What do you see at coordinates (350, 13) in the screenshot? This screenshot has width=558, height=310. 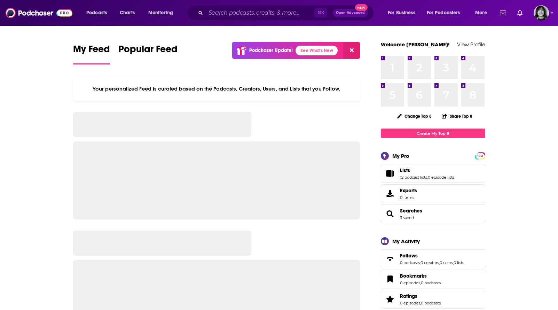 I see `span: Open Advanced` at bounding box center [350, 13].